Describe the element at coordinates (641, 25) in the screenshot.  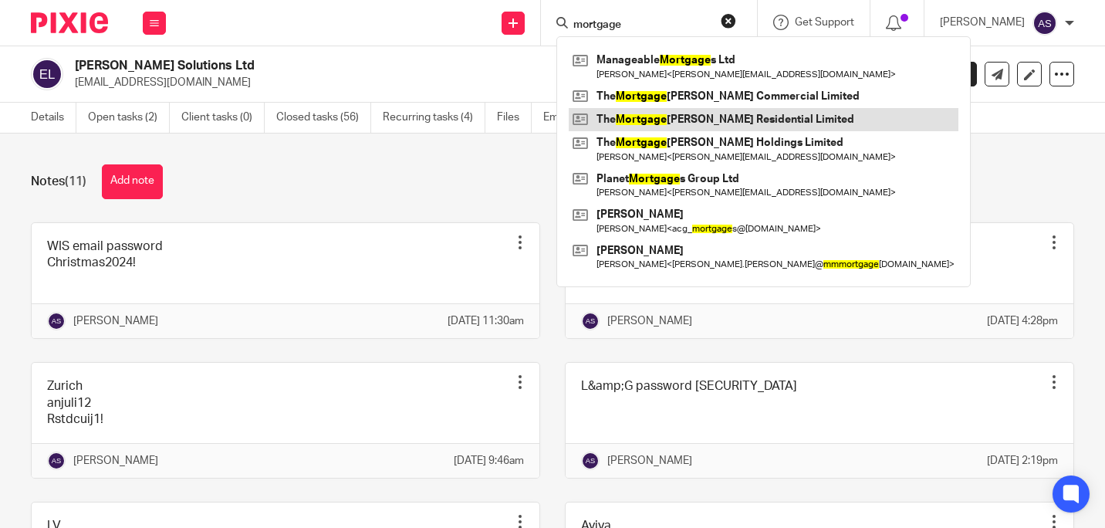
I see `input: Search` at that location.